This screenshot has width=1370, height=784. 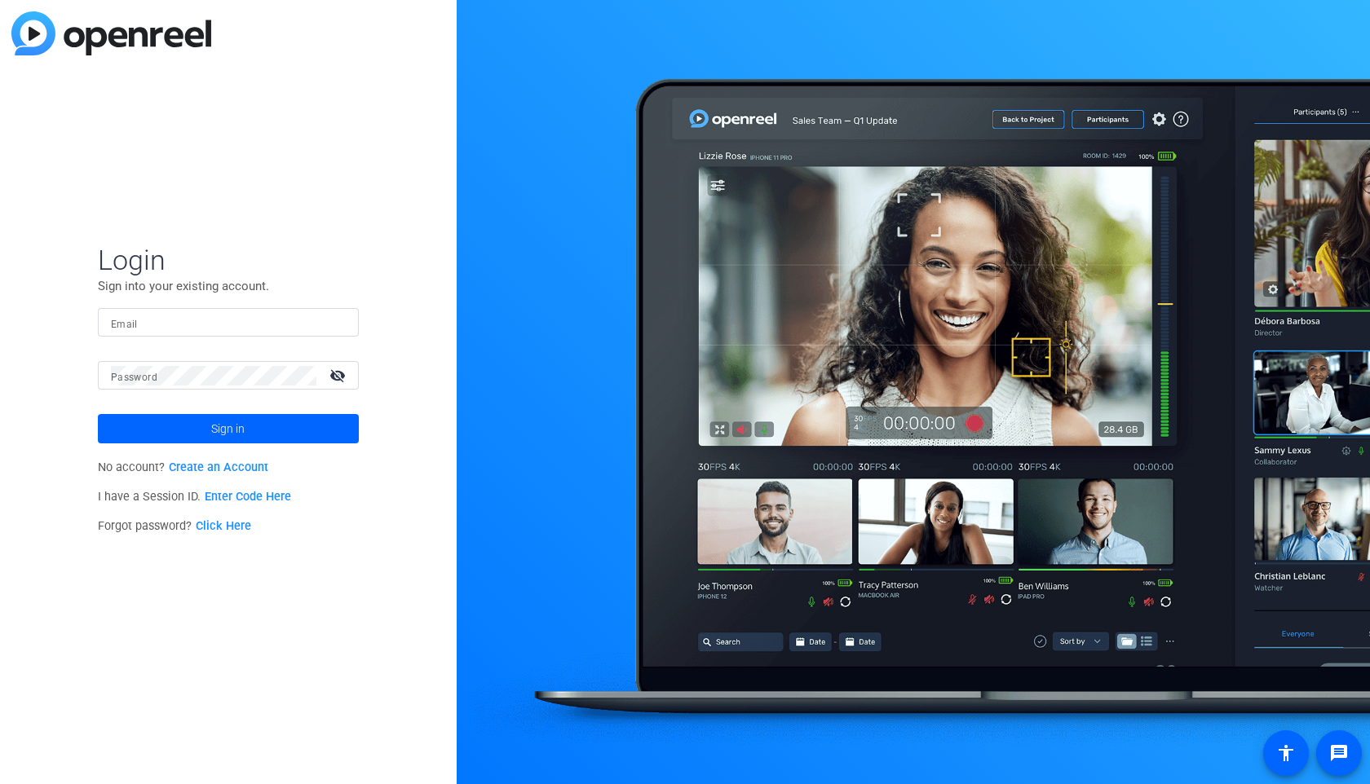 I want to click on span: Sign in, so click(x=227, y=429).